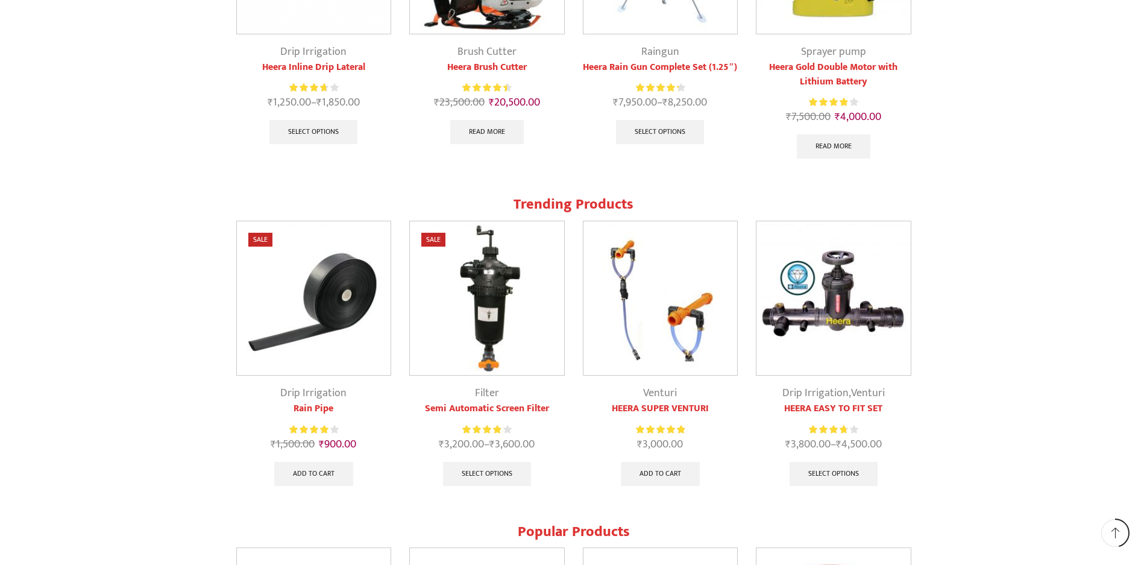  What do you see at coordinates (487, 132) in the screenshot?
I see `a: Read more about “Heera Brush Cutter”` at bounding box center [487, 132].